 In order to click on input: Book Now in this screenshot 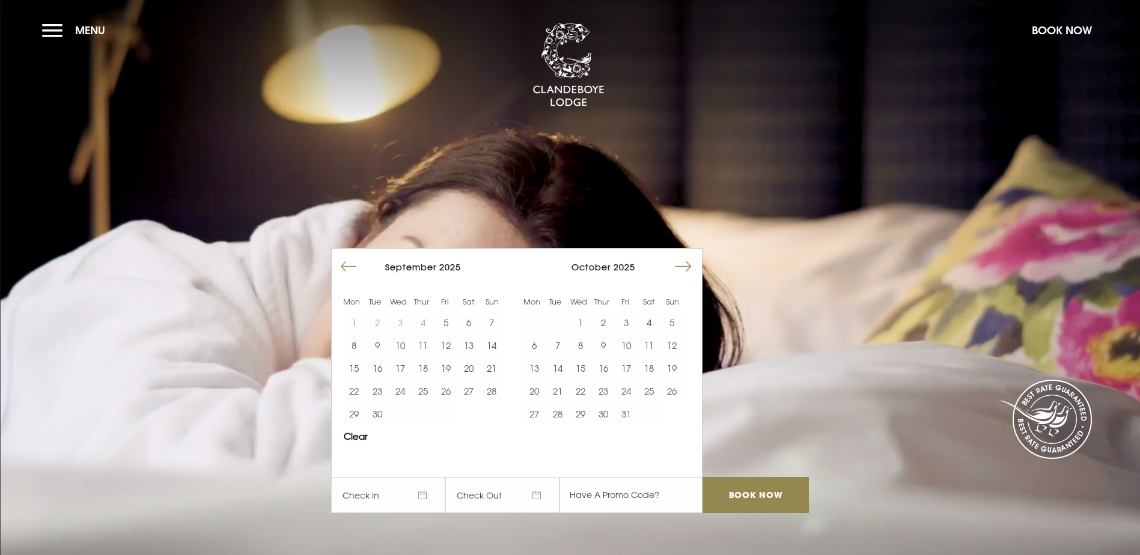, I will do `click(756, 495)`.